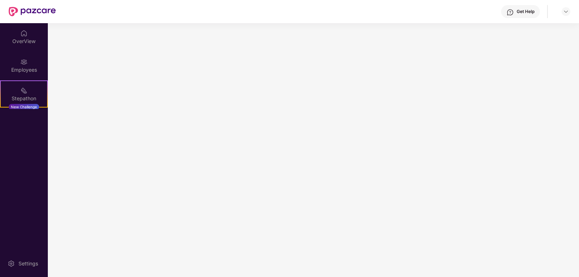  What do you see at coordinates (24, 107) in the screenshot?
I see `div: New Challenge` at bounding box center [24, 107].